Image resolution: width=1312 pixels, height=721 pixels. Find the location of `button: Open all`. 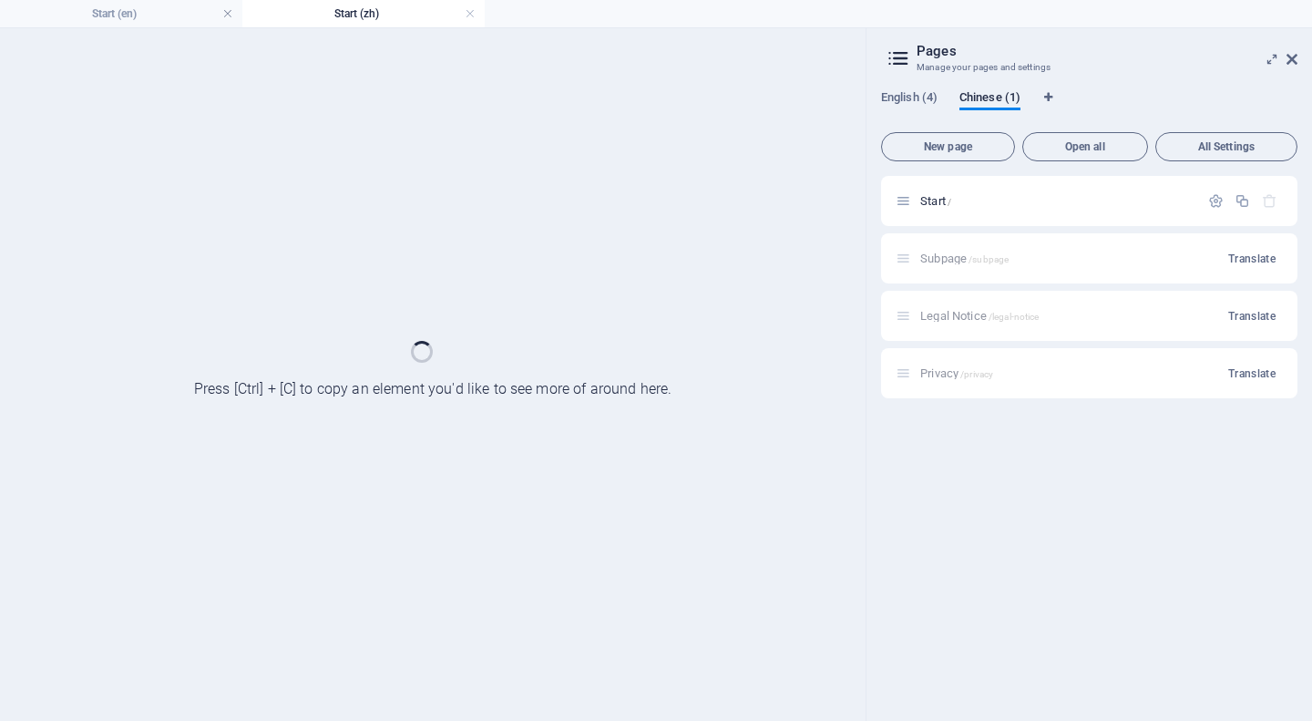

button: Open all is located at coordinates (1085, 147).